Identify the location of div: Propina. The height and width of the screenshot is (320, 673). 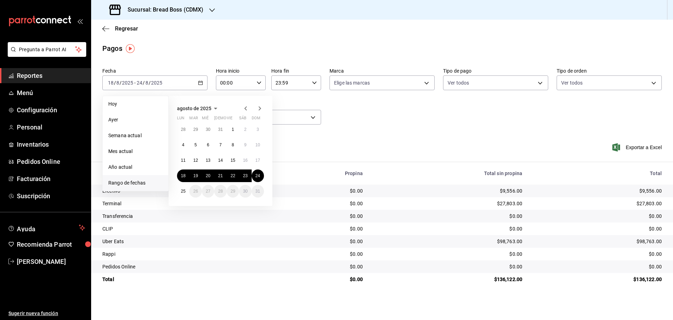
(321, 173).